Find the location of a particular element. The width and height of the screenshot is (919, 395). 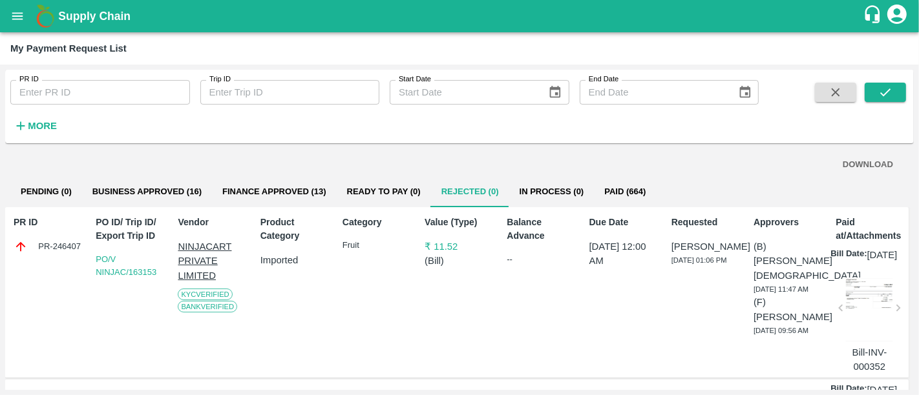

label: PR ID is located at coordinates (29, 79).